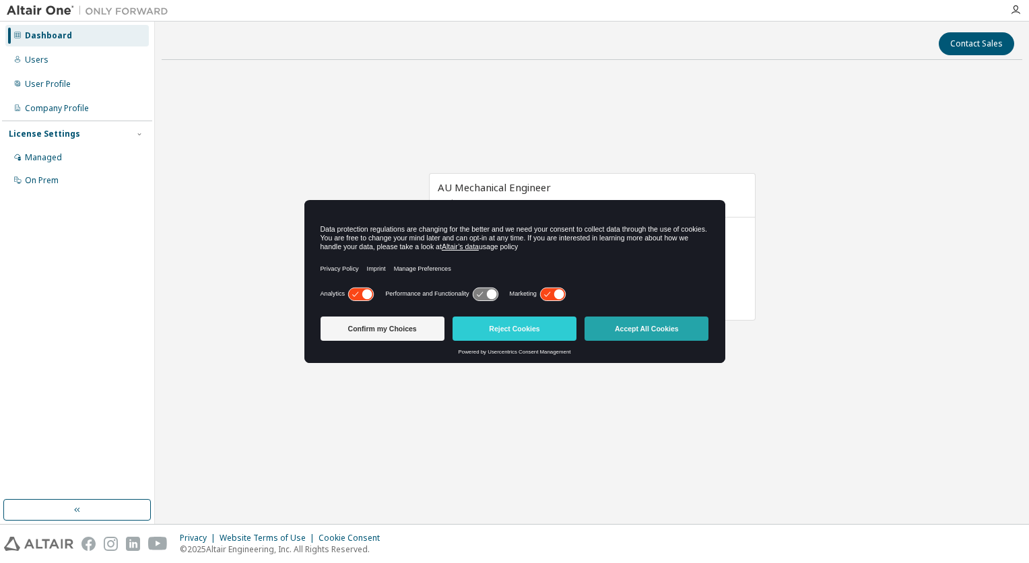 The height and width of the screenshot is (563, 1029). What do you see at coordinates (133, 543) in the screenshot?
I see `img: linkedin.svg` at bounding box center [133, 543].